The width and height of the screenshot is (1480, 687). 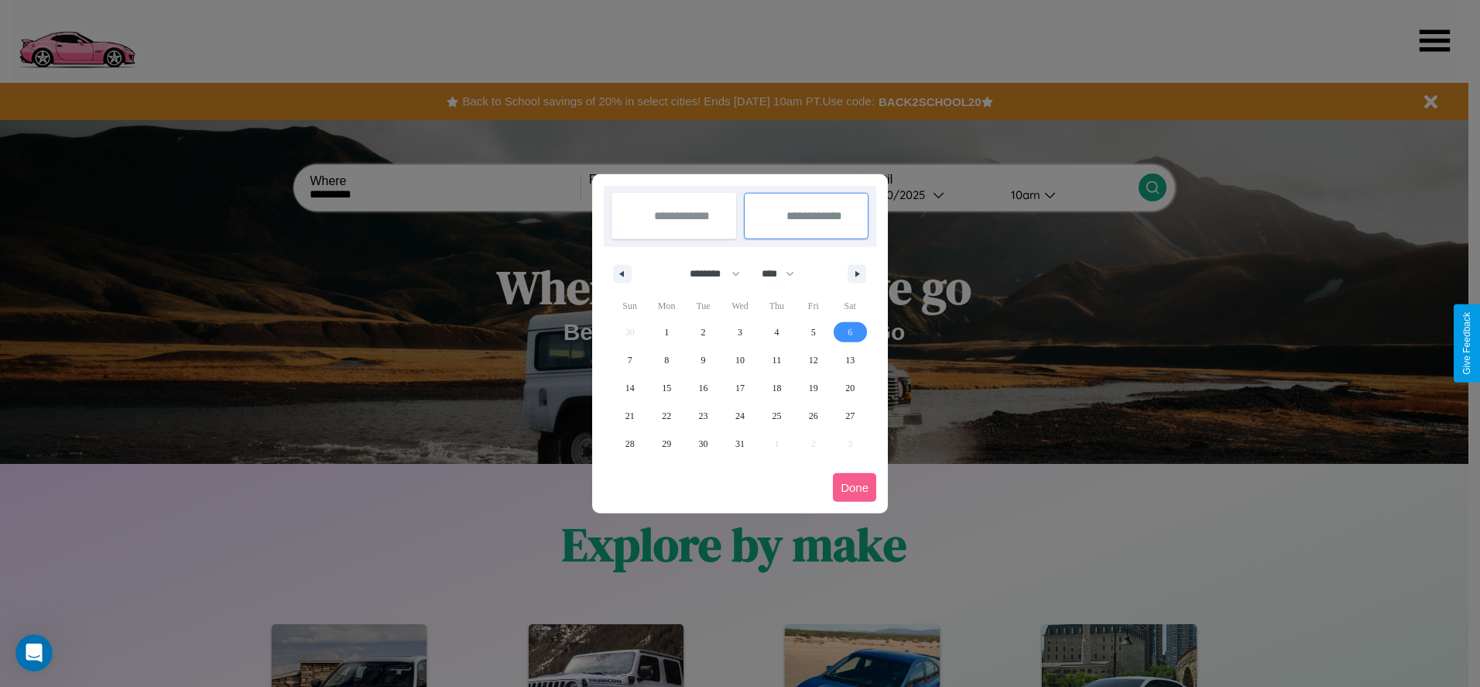 I want to click on button: 21, so click(x=629, y=416).